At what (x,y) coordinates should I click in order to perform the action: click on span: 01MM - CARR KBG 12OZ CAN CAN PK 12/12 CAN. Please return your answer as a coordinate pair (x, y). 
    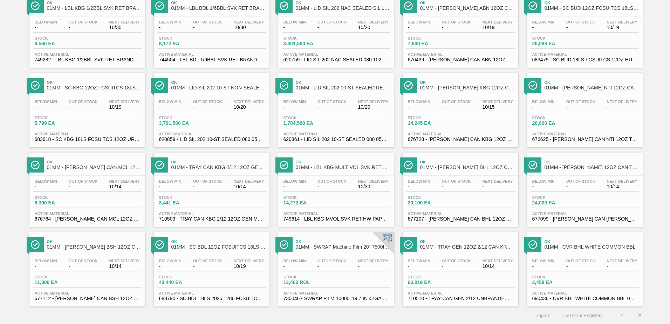
    Looking at the image, I should click on (467, 88).